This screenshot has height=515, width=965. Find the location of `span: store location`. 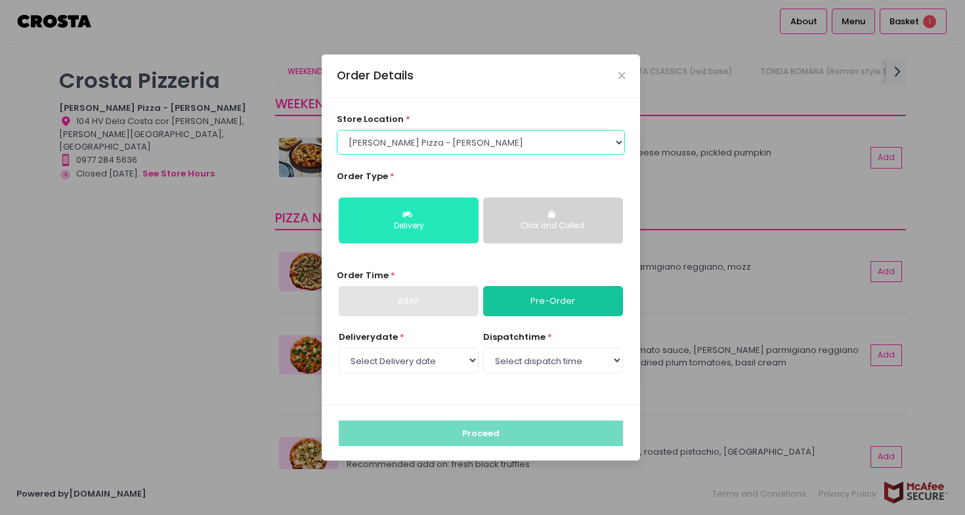

span: store location is located at coordinates (370, 119).